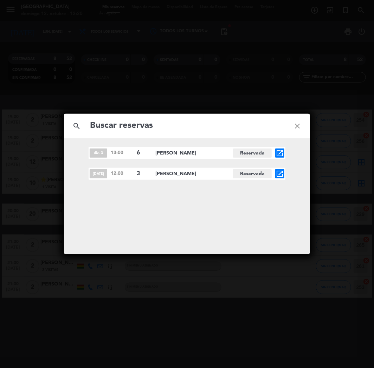 The image size is (374, 368). Describe the element at coordinates (122, 174) in the screenshot. I see `span: 12:00` at that location.